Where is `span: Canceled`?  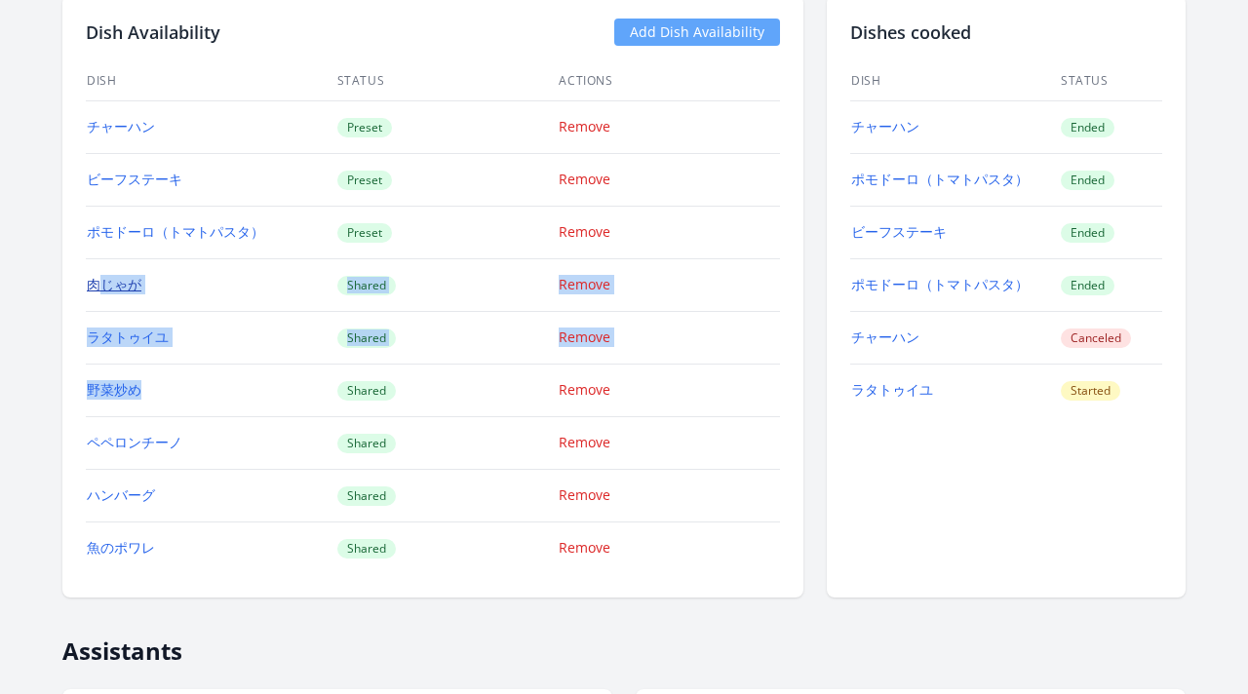 span: Canceled is located at coordinates (1096, 338).